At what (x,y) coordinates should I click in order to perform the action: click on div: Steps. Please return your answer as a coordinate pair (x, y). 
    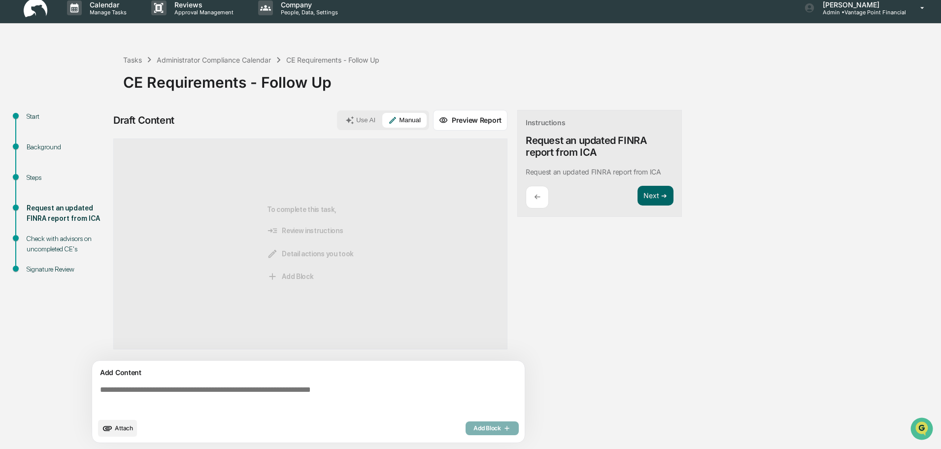
    Looking at the image, I should click on (67, 177).